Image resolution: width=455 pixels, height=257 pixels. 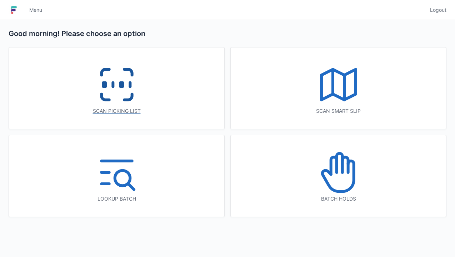 I want to click on a: Scan smart slip, so click(x=338, y=88).